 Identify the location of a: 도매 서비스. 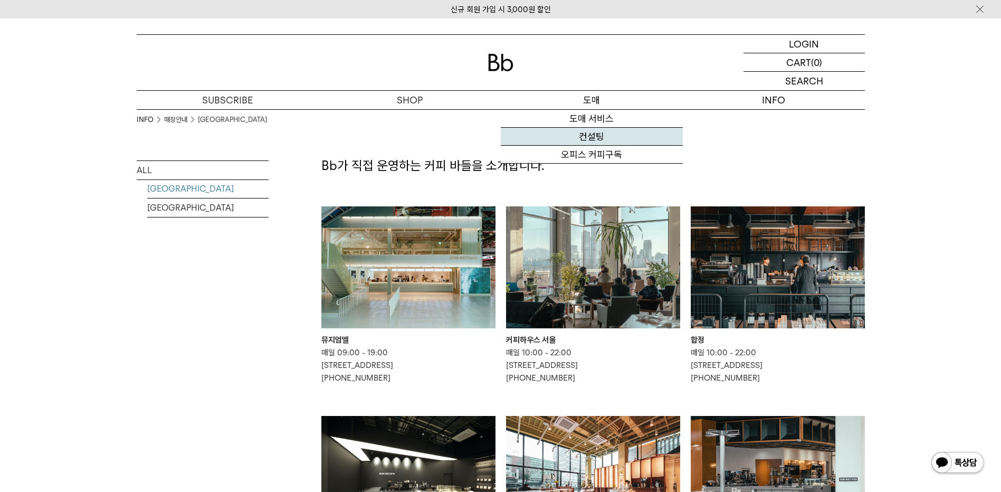
(592, 119).